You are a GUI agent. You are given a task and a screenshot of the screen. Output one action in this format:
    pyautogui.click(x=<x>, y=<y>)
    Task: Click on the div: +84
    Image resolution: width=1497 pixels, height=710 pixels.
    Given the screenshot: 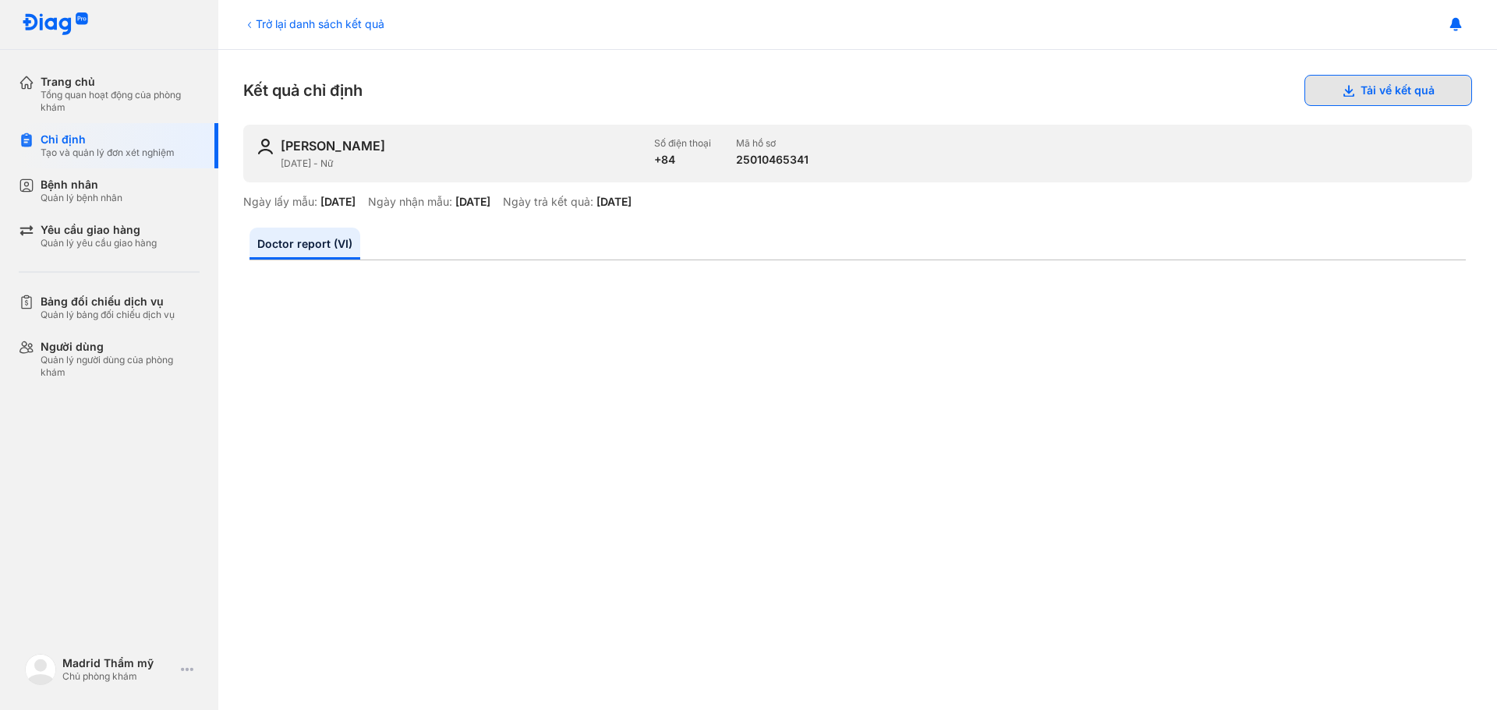 What is the action you would take?
    pyautogui.click(x=682, y=160)
    